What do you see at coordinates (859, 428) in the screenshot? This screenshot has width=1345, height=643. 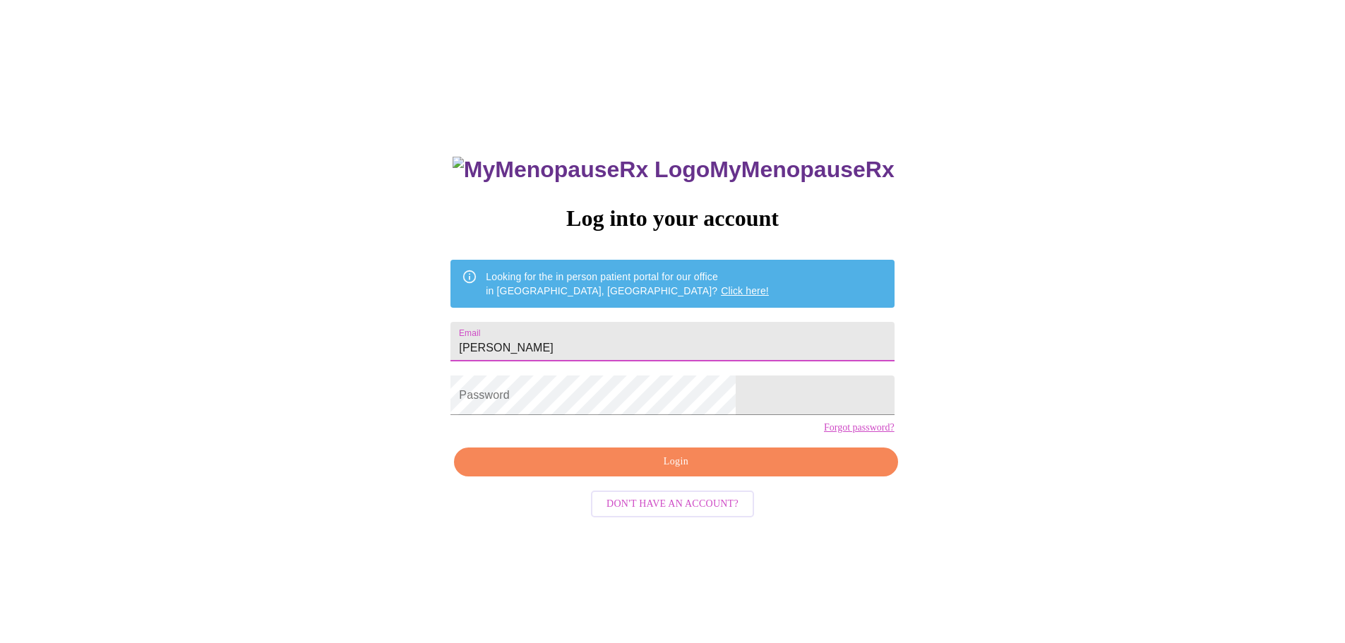 I see `a: Forgot password?` at bounding box center [859, 428].